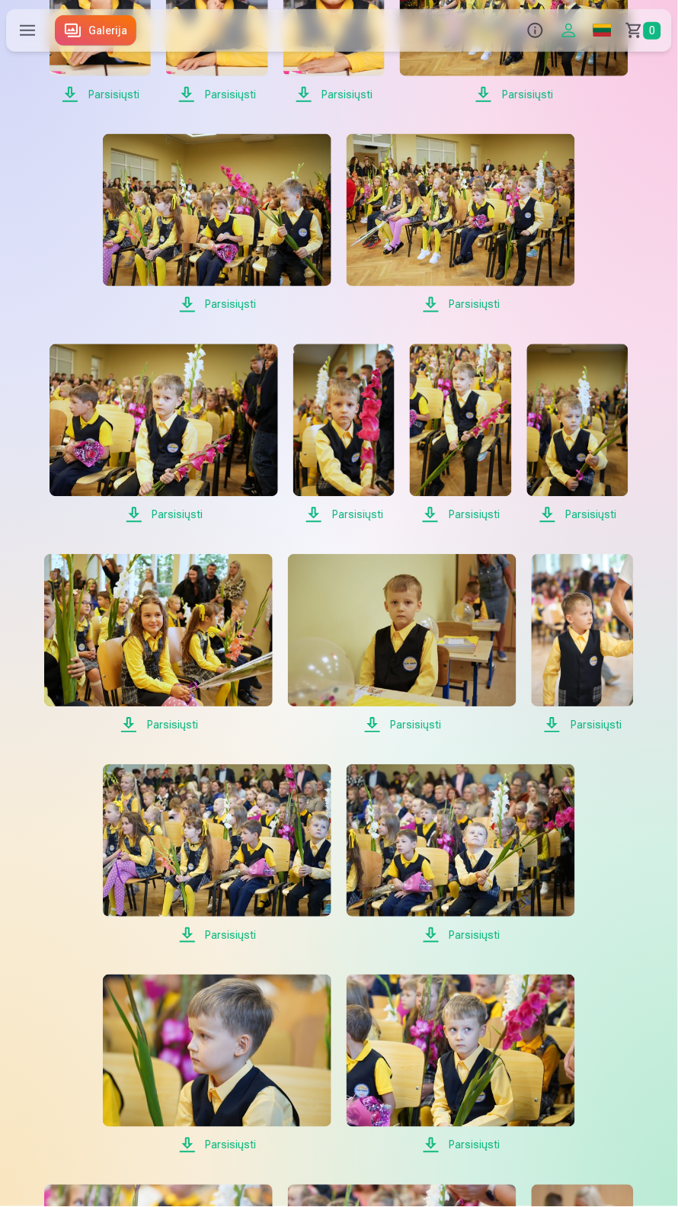  What do you see at coordinates (536, 30) in the screenshot?
I see `button: Info` at bounding box center [536, 30].